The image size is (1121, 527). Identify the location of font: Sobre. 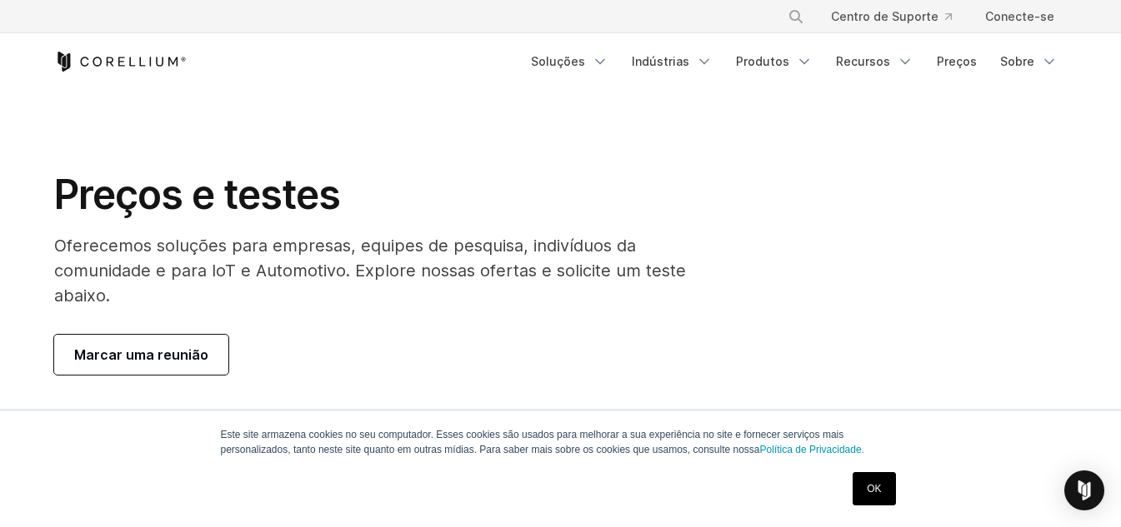
(1017, 61).